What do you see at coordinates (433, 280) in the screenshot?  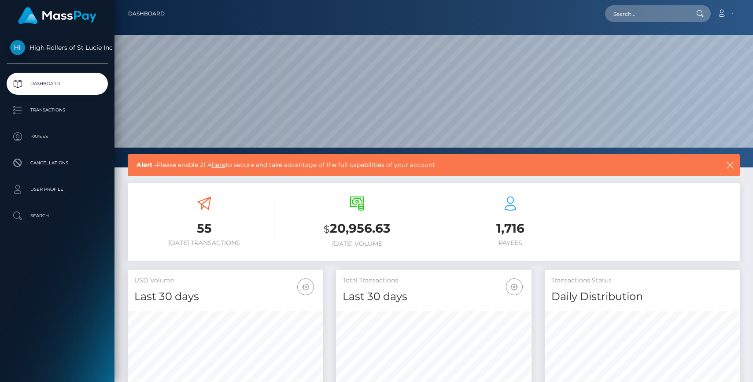 I see `h5: Total Transactions` at bounding box center [433, 280].